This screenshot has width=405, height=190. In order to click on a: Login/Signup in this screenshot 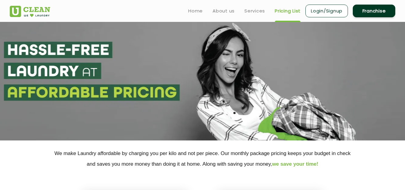, I will do `click(326, 11)`.